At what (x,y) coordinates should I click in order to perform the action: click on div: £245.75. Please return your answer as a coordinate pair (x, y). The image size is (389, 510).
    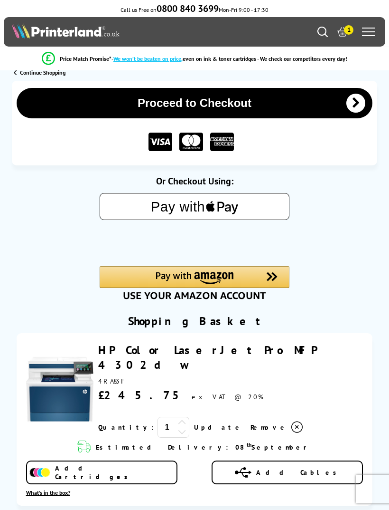
    Looking at the image, I should click on (142, 395).